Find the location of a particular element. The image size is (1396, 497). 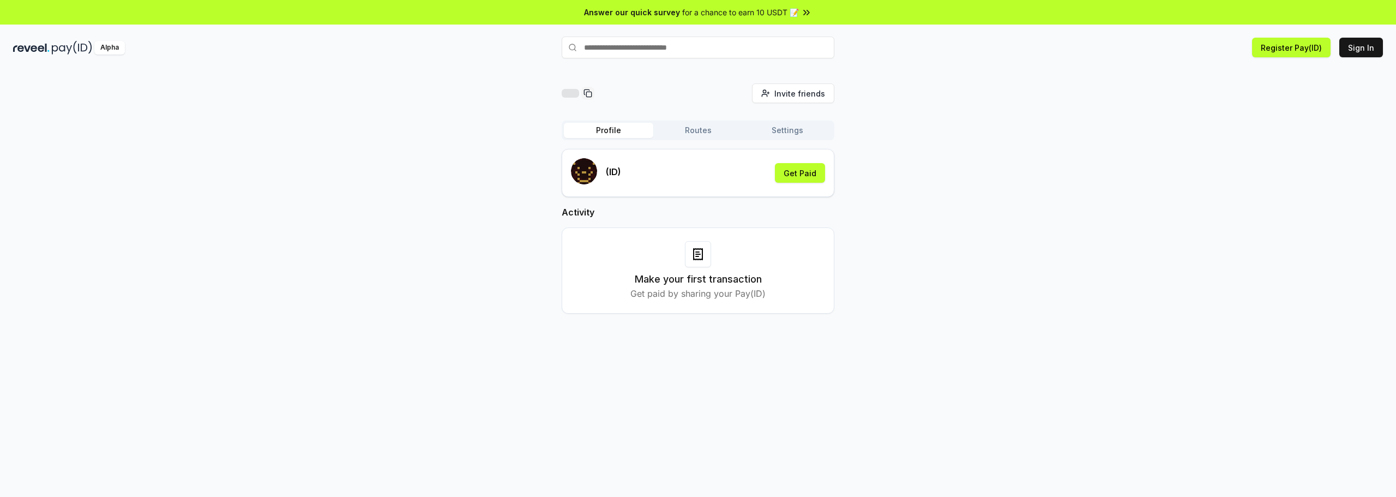

span: Answer our quick survey is located at coordinates (632, 12).